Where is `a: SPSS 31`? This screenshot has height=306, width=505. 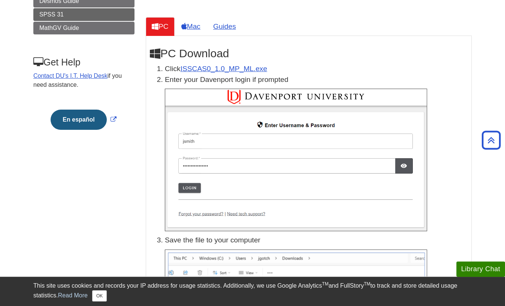 a: SPSS 31 is located at coordinates (84, 15).